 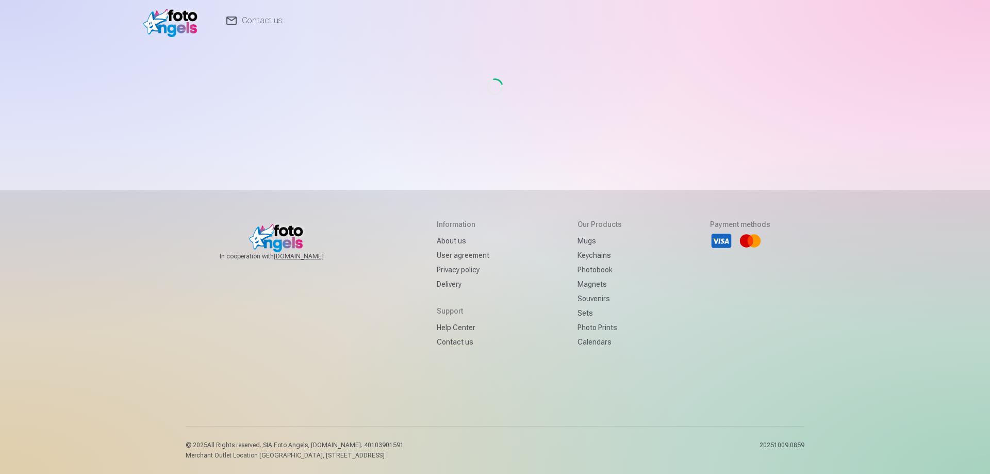 I want to click on a: Keychains, so click(x=600, y=255).